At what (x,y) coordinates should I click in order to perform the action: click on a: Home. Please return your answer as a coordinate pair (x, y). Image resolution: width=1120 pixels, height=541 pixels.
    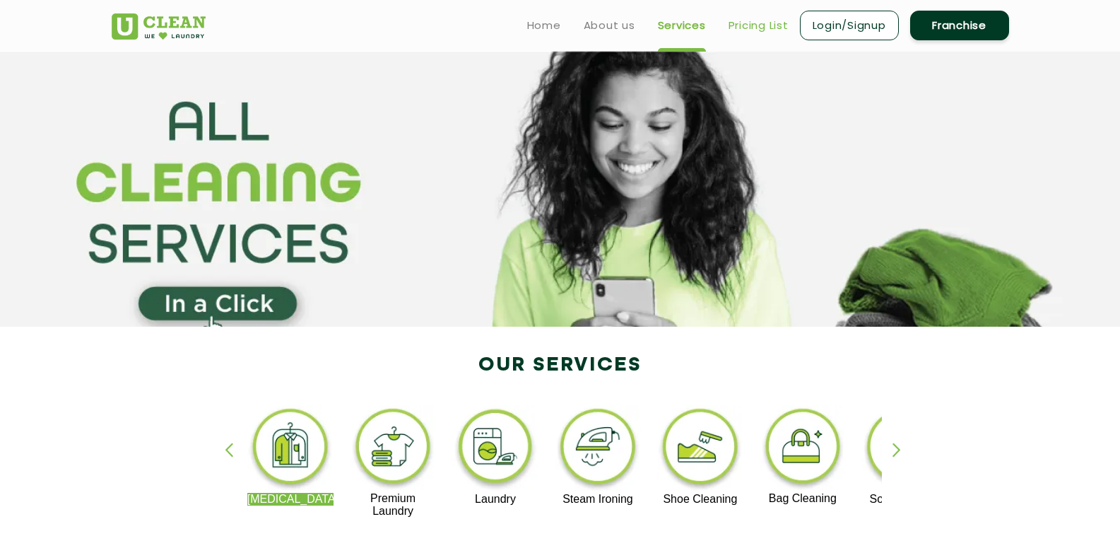
    Looking at the image, I should click on (544, 25).